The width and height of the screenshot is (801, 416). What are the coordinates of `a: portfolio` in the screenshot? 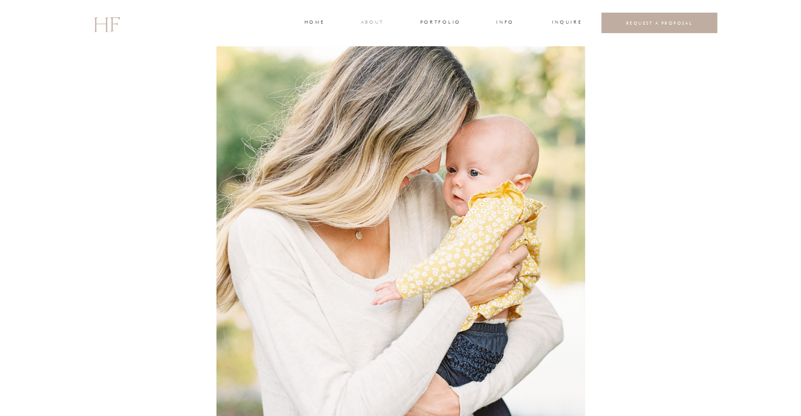 It's located at (440, 23).